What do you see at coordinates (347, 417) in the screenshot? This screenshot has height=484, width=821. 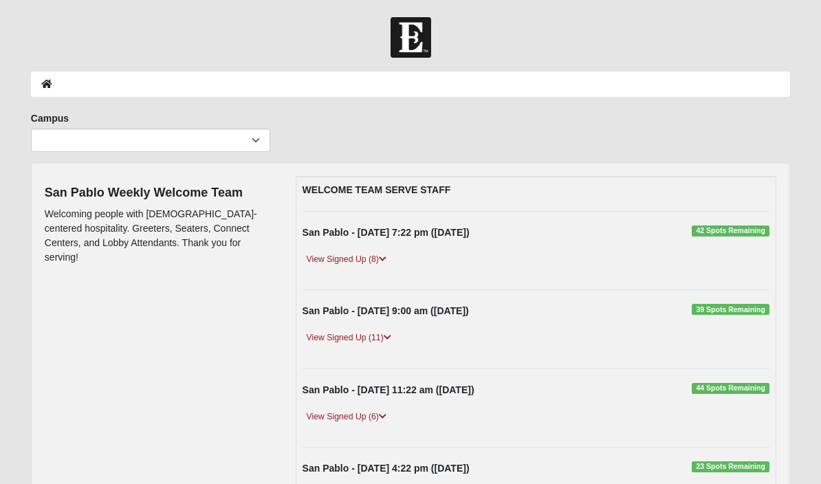 I see `a: View Signed Up (6)` at bounding box center [347, 417].